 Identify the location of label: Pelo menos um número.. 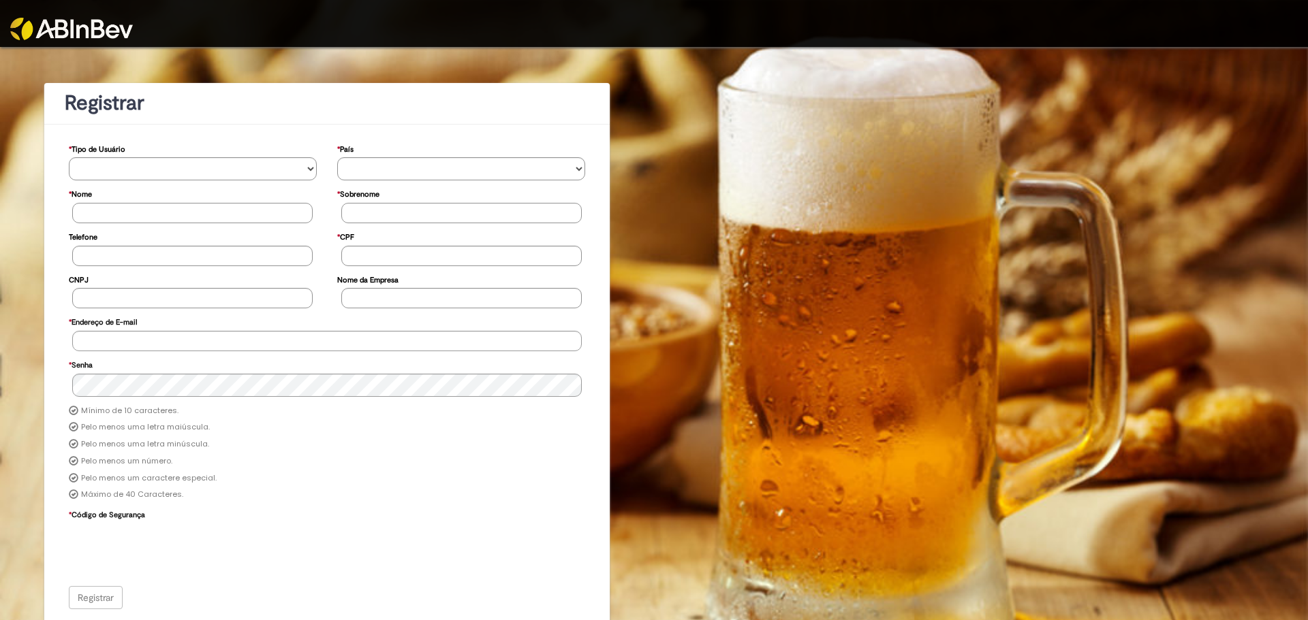
(127, 462).